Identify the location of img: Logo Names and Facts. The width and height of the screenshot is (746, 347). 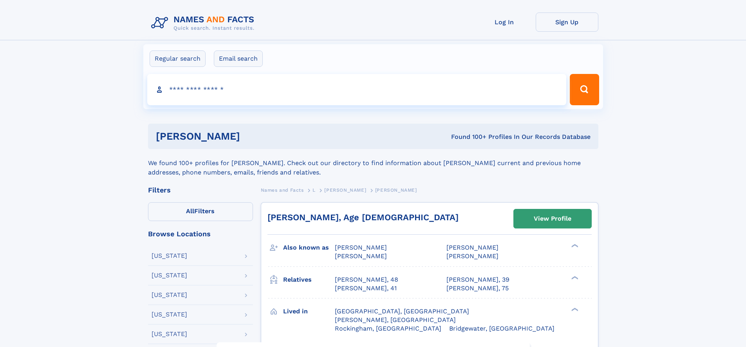
(204, 23).